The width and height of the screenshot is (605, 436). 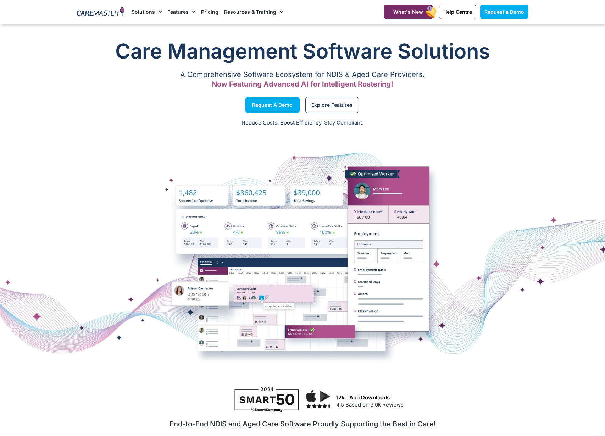 What do you see at coordinates (457, 12) in the screenshot?
I see `span: Help Centre` at bounding box center [457, 12].